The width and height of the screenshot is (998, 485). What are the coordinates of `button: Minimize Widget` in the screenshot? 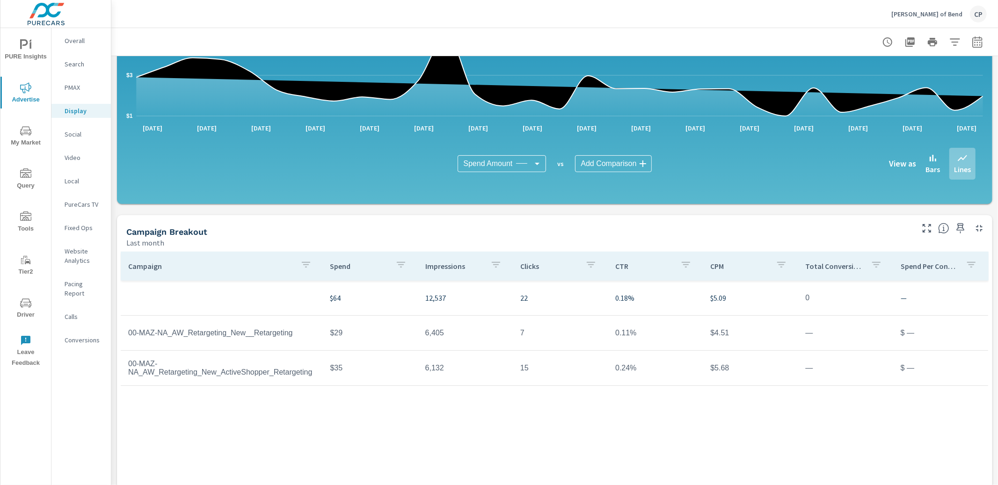 It's located at (979, 228).